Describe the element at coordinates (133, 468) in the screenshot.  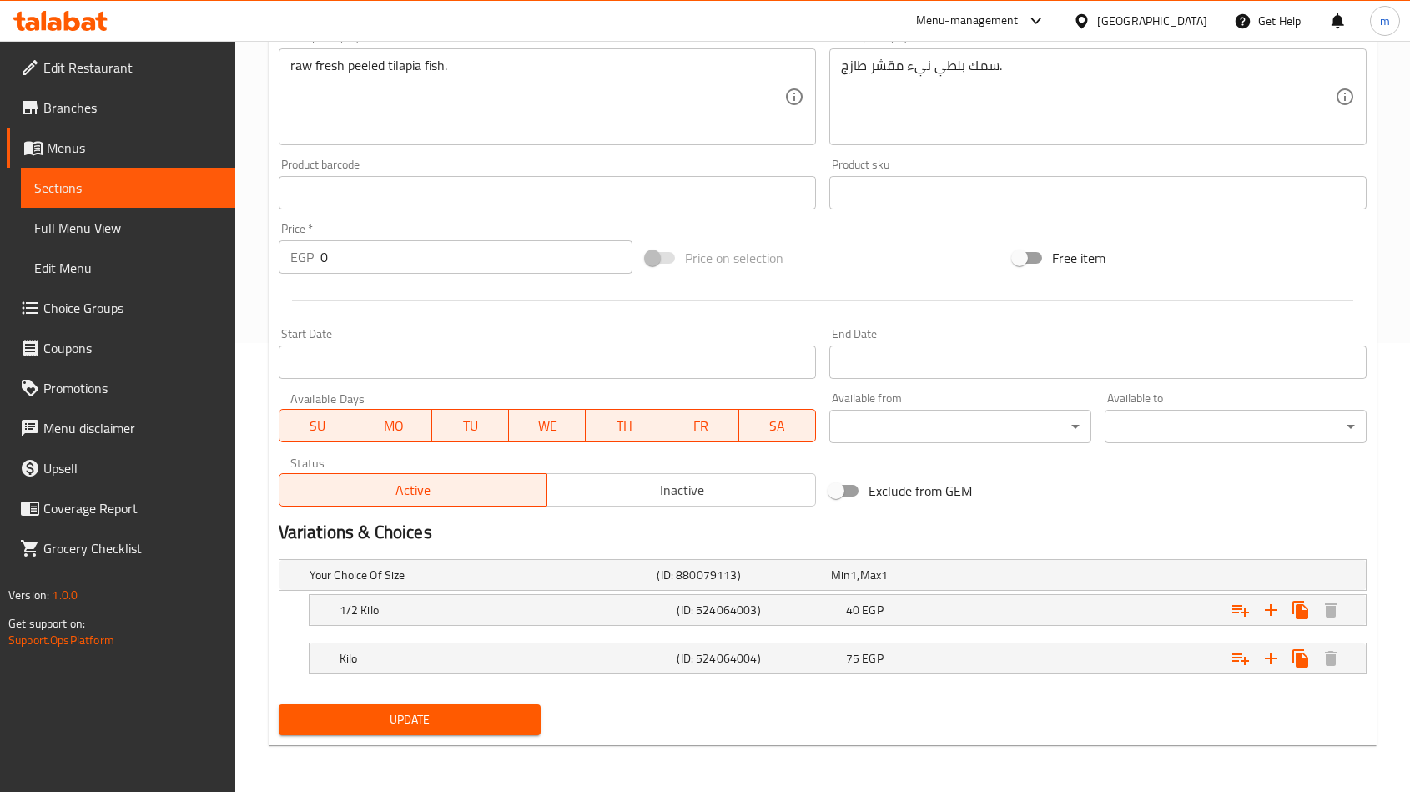
I see `span: Upsell` at that location.